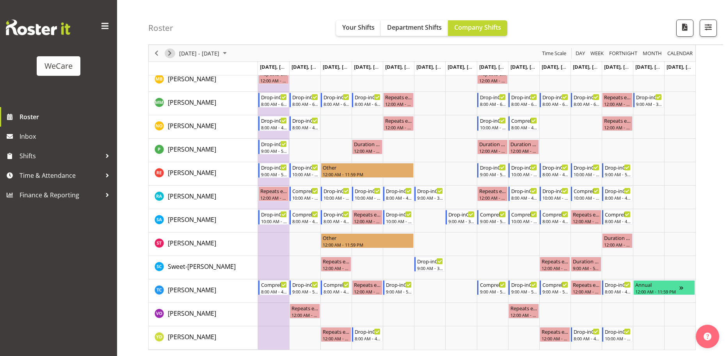  I want to click on div: Sarah Abbott"s event - Comprehensive Consult 10-6 Begin From Tuesday, September 30, 2025 at 10:00..., so click(524, 217).